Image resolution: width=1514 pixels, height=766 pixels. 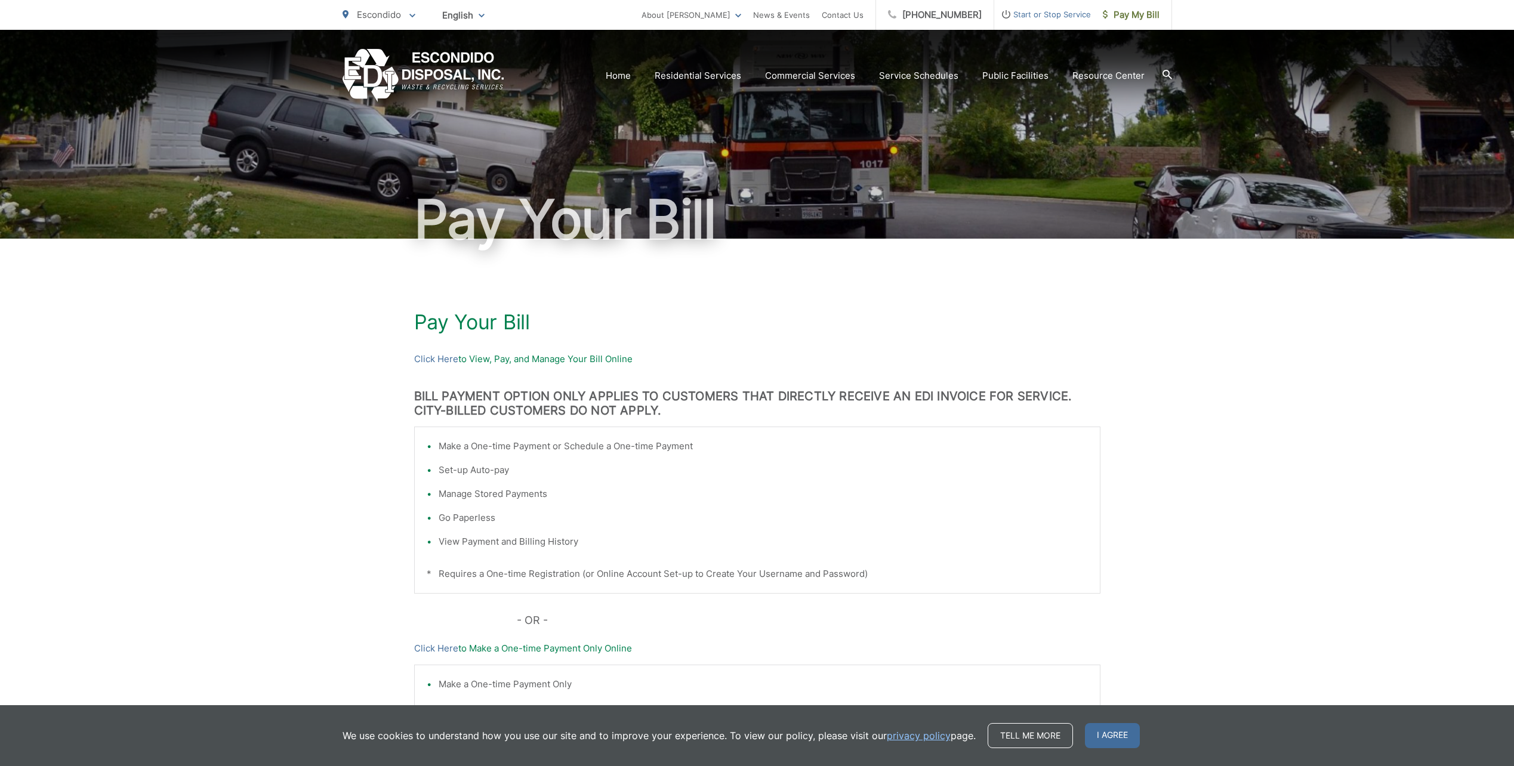 What do you see at coordinates (757, 359) in the screenshot?
I see `p: to View, Pay, and Manage Your Bill Online` at bounding box center [757, 359].